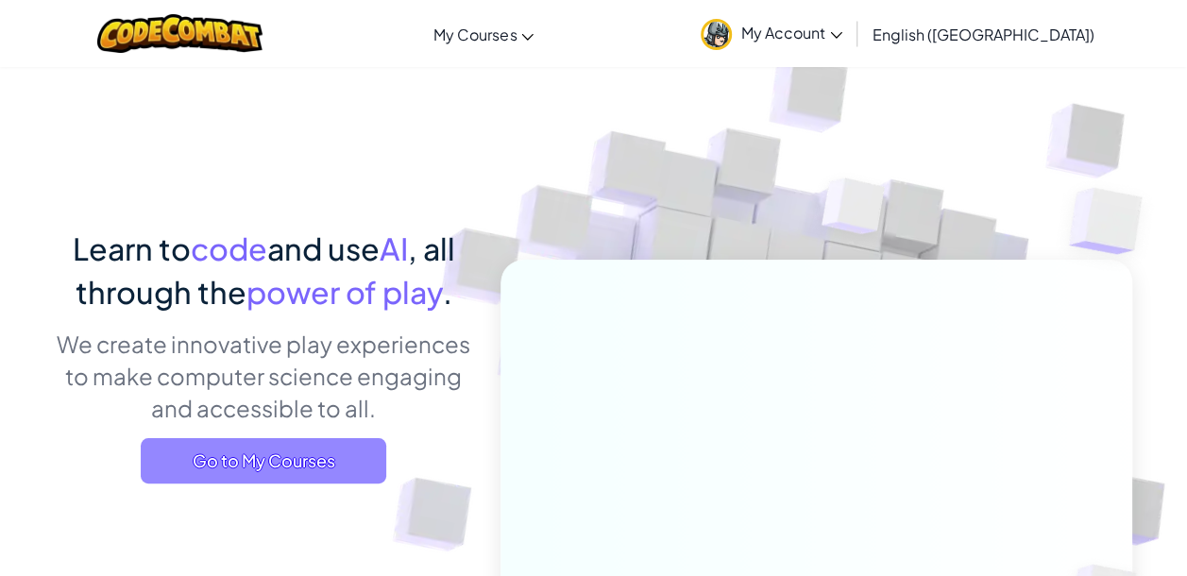 The height and width of the screenshot is (576, 1187). Describe the element at coordinates (483, 34) in the screenshot. I see `a: My Courses` at that location.